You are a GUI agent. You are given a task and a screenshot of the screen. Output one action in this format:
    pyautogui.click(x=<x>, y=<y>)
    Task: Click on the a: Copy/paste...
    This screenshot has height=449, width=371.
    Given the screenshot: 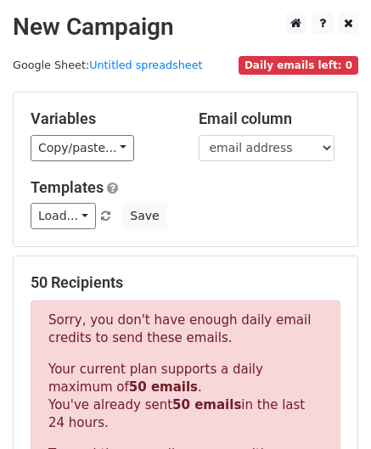 What is the action you would take?
    pyautogui.click(x=82, y=148)
    